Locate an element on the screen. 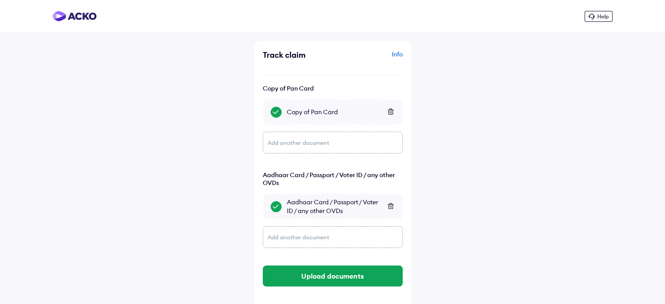 The image size is (665, 304). div: Info is located at coordinates (369, 58).